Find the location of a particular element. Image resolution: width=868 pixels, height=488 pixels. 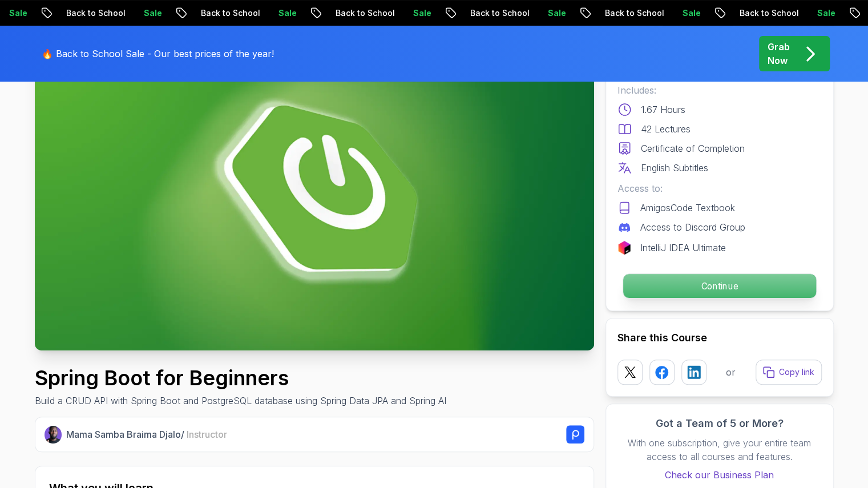

p: IntelliJ IDEA Ultimate is located at coordinates (683, 248).